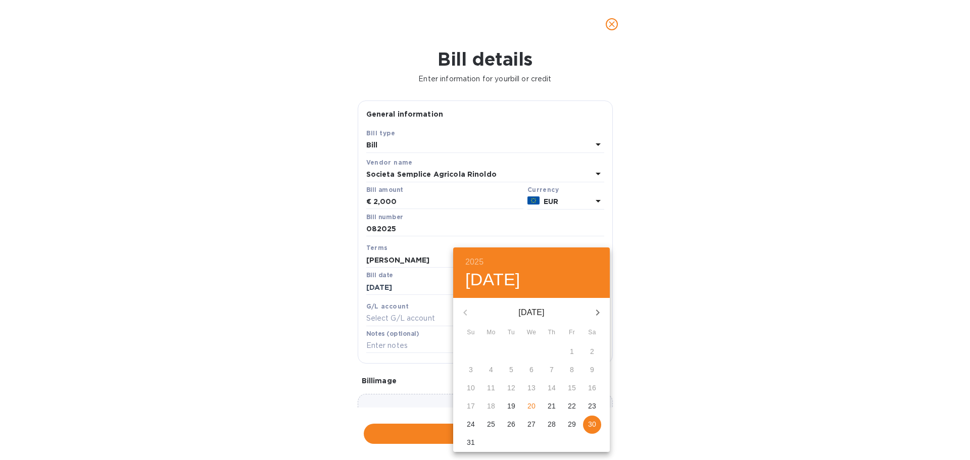 The image size is (970, 460). Describe the element at coordinates (552, 425) in the screenshot. I see `button: 28` at that location.